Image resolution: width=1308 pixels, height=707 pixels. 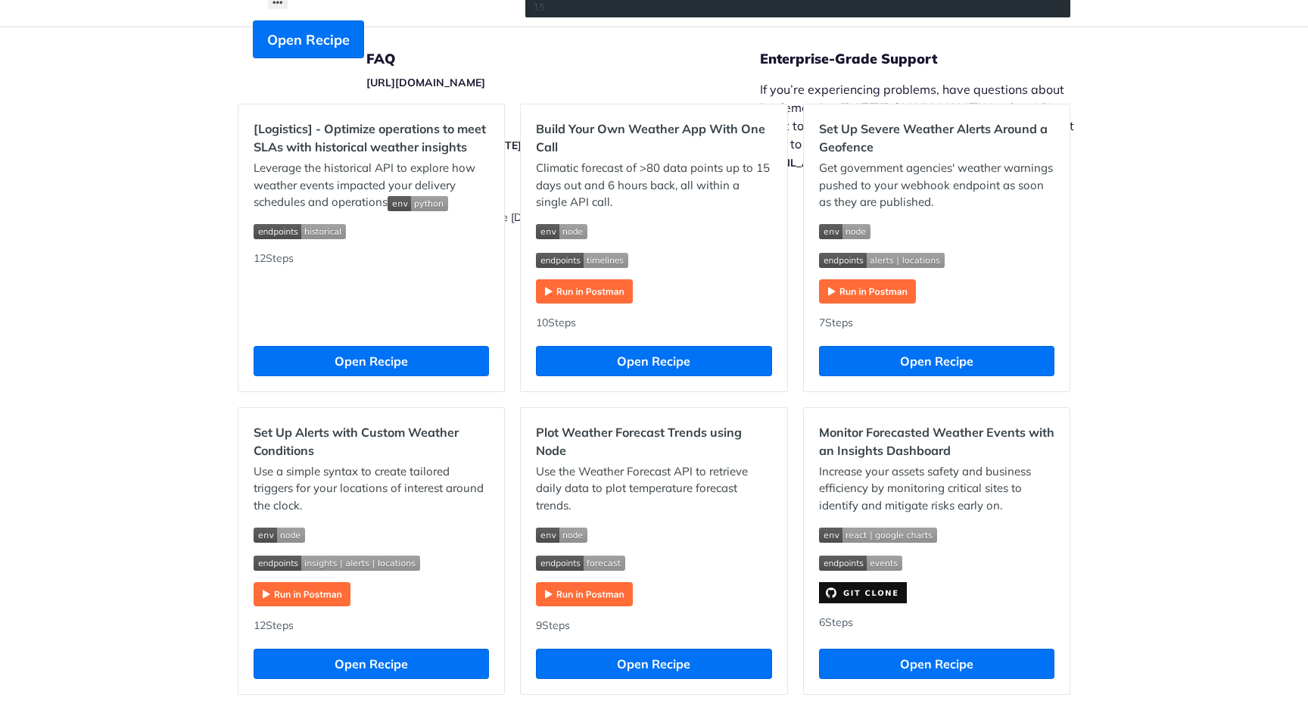 I want to click on p: Use the Weather Forecast API to retrieve daily data to plot temperature forecast trends., so click(x=653, y=489).